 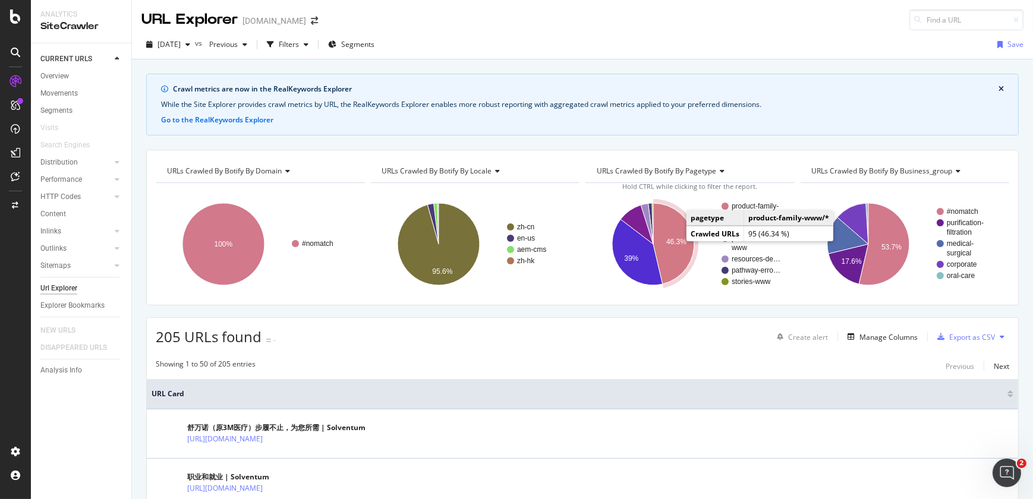 I want to click on a: Overview, so click(x=81, y=76).